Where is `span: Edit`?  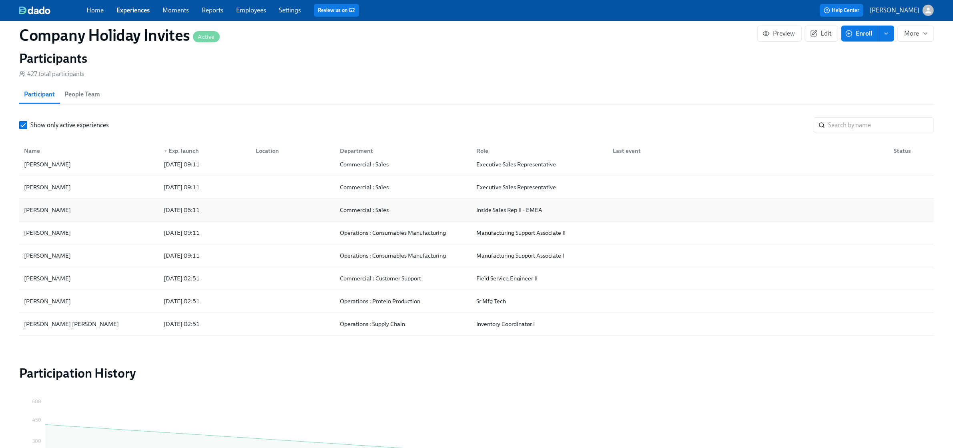 span: Edit is located at coordinates (822, 34).